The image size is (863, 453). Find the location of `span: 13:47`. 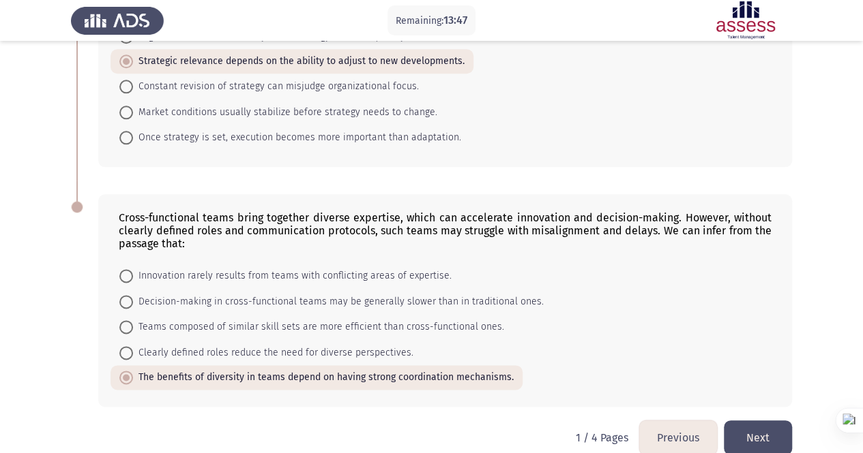

span: 13:47 is located at coordinates (455, 20).